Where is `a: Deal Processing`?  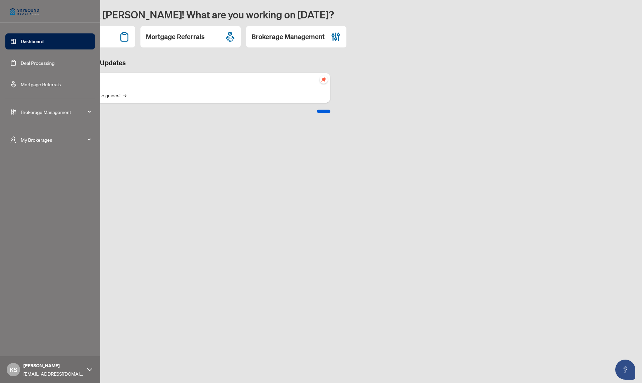 a: Deal Processing is located at coordinates (37, 63).